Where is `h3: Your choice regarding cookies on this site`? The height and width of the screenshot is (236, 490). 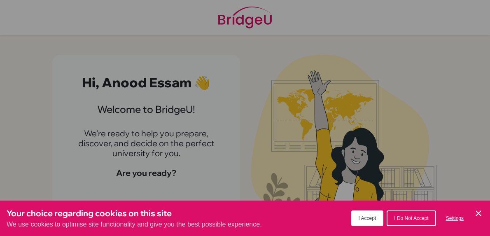 h3: Your choice regarding cookies on this site is located at coordinates (134, 213).